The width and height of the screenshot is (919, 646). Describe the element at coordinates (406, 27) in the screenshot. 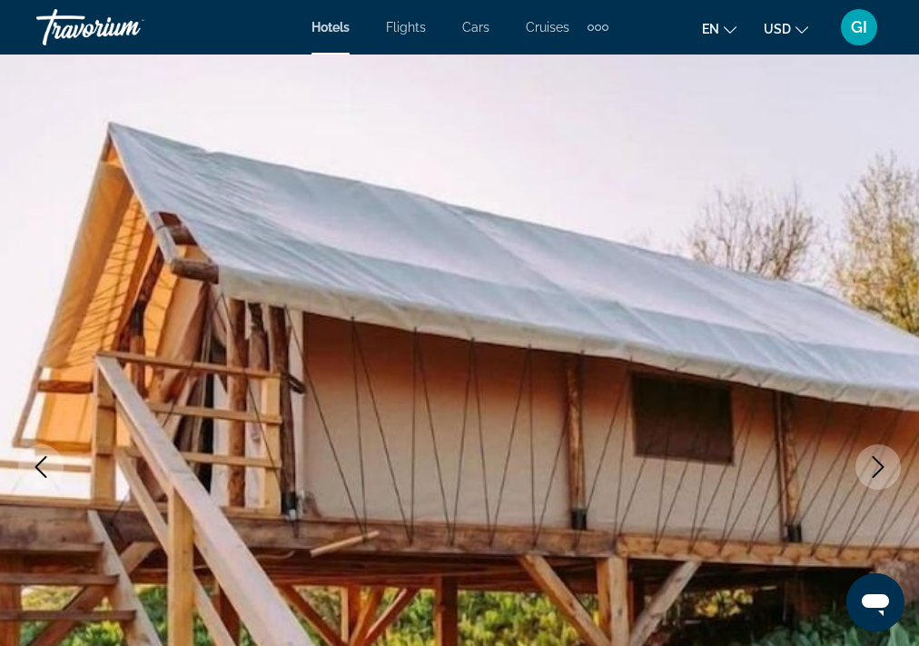

I see `span: Flights` at that location.